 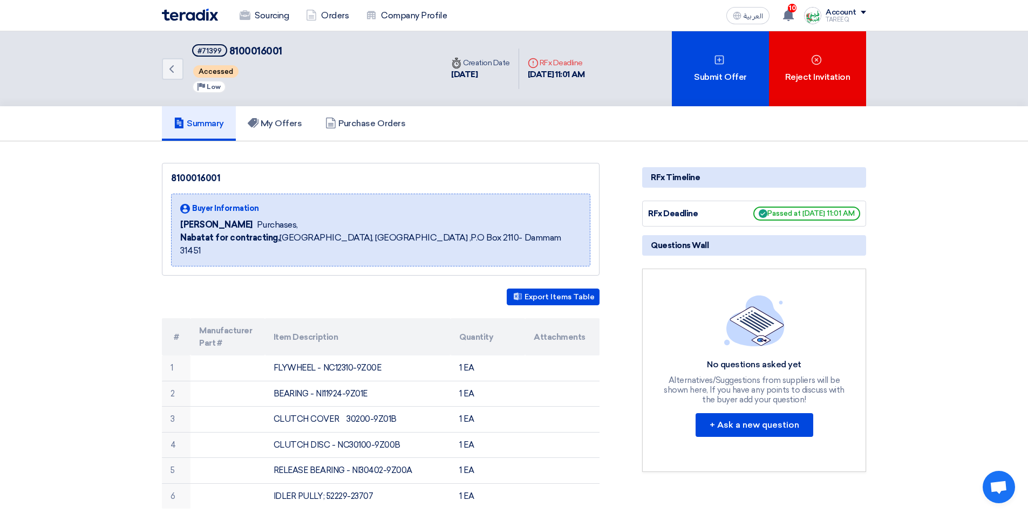 I want to click on div: No questions asked yet, so click(x=754, y=365).